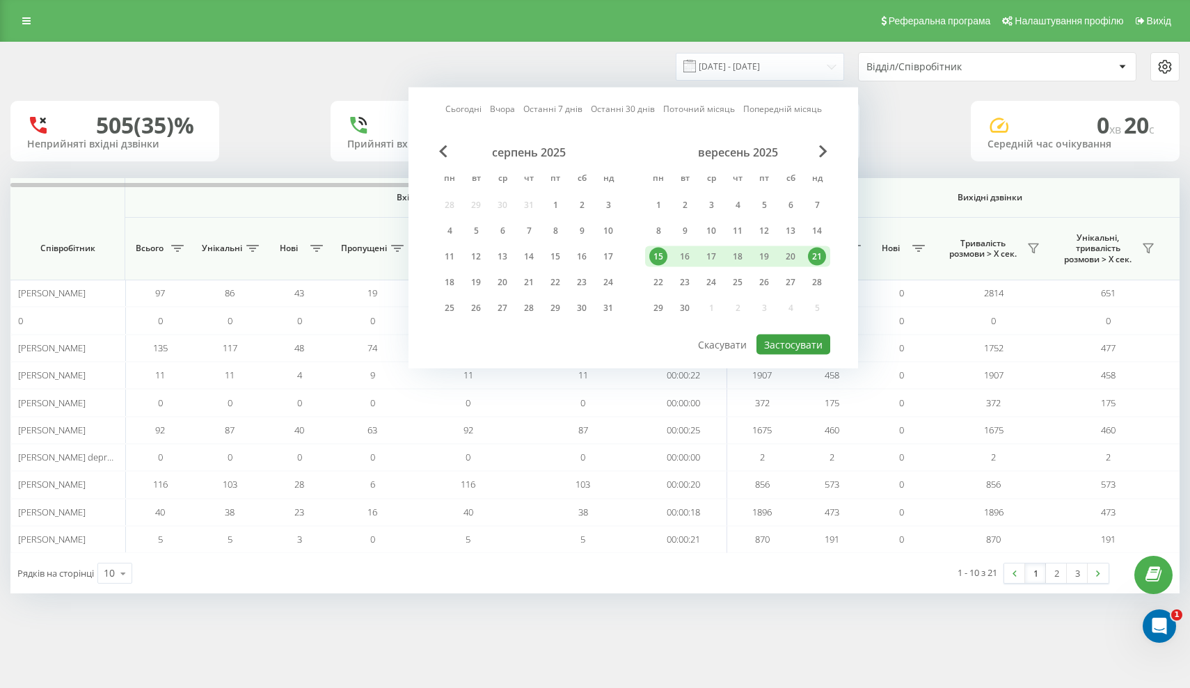  What do you see at coordinates (502, 308) in the screenshot?
I see `div: 27` at bounding box center [502, 308].